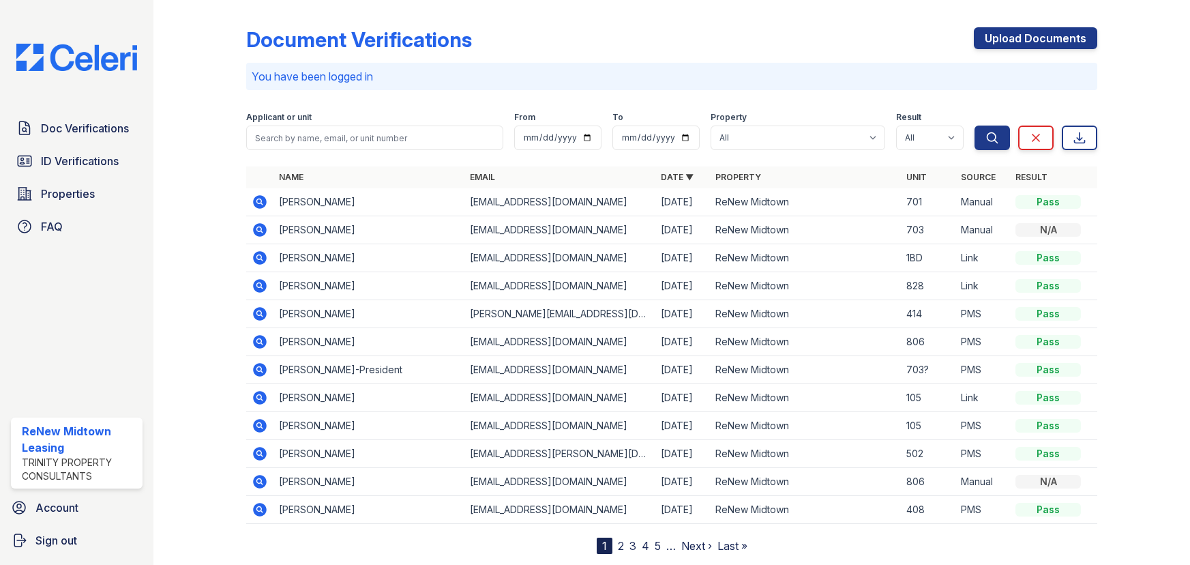 Image resolution: width=1190 pixels, height=565 pixels. I want to click on a: FAQ, so click(76, 226).